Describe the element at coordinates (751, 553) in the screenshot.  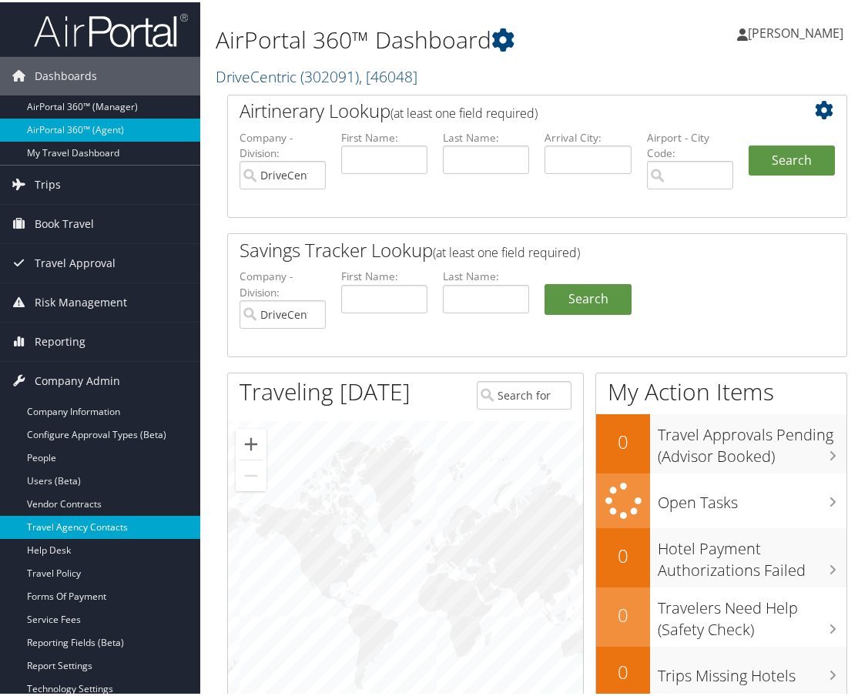
I see `h3: Hotel Payment Authorizations Failed` at that location.